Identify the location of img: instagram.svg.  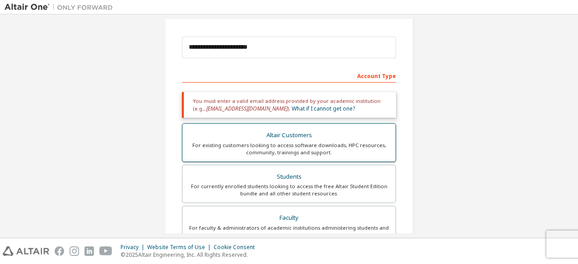
(74, 251).